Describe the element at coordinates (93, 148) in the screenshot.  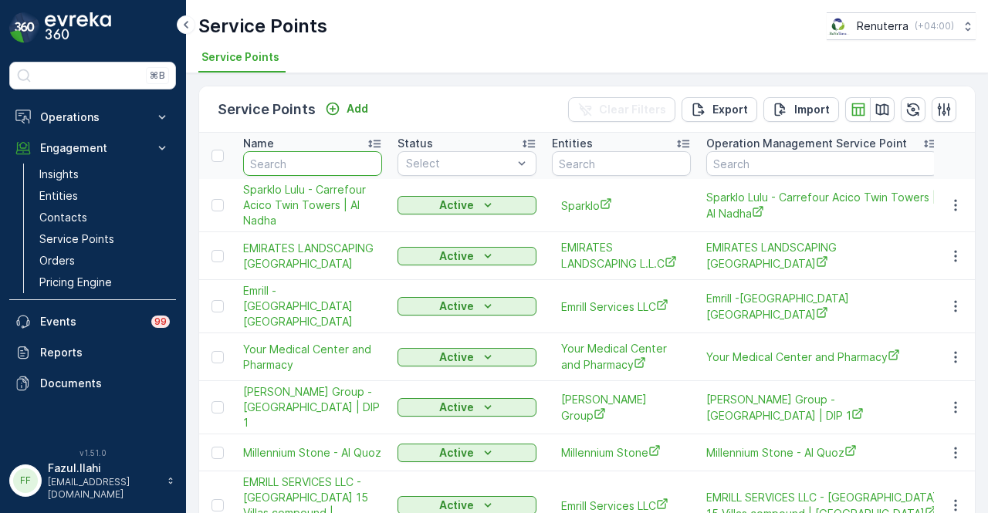
I see `p: Engagement` at that location.